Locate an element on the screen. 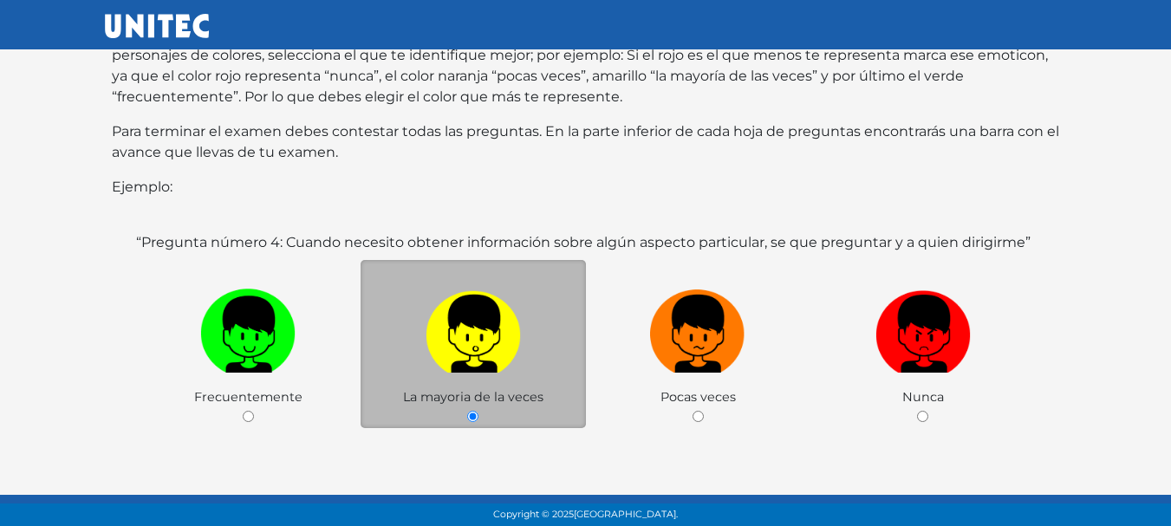 The width and height of the screenshot is (1171, 526). img: v1.png is located at coordinates (248, 328).